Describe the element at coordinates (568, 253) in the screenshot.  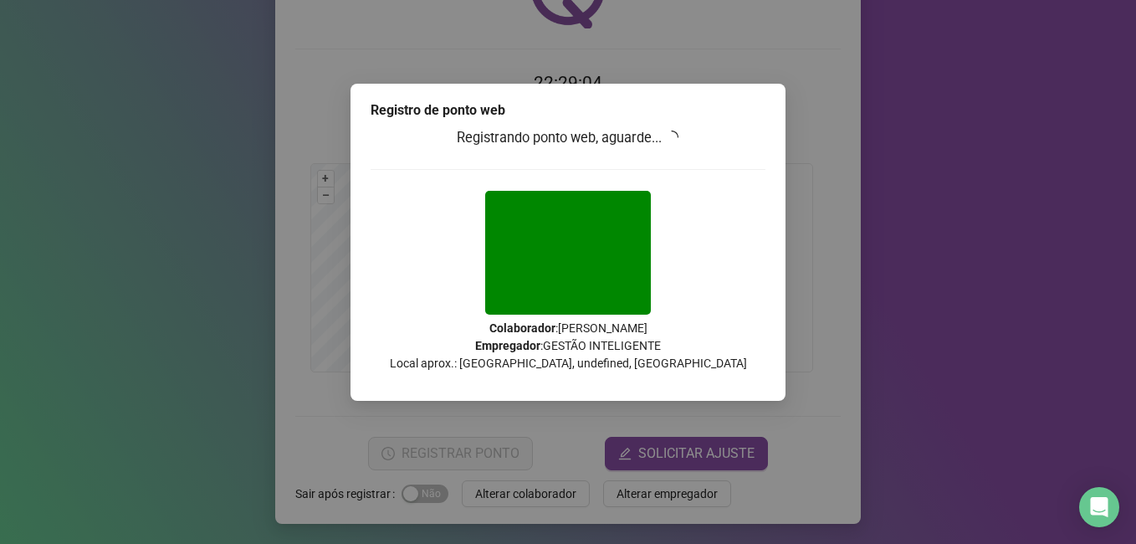
I see `img: 2Q==` at that location.